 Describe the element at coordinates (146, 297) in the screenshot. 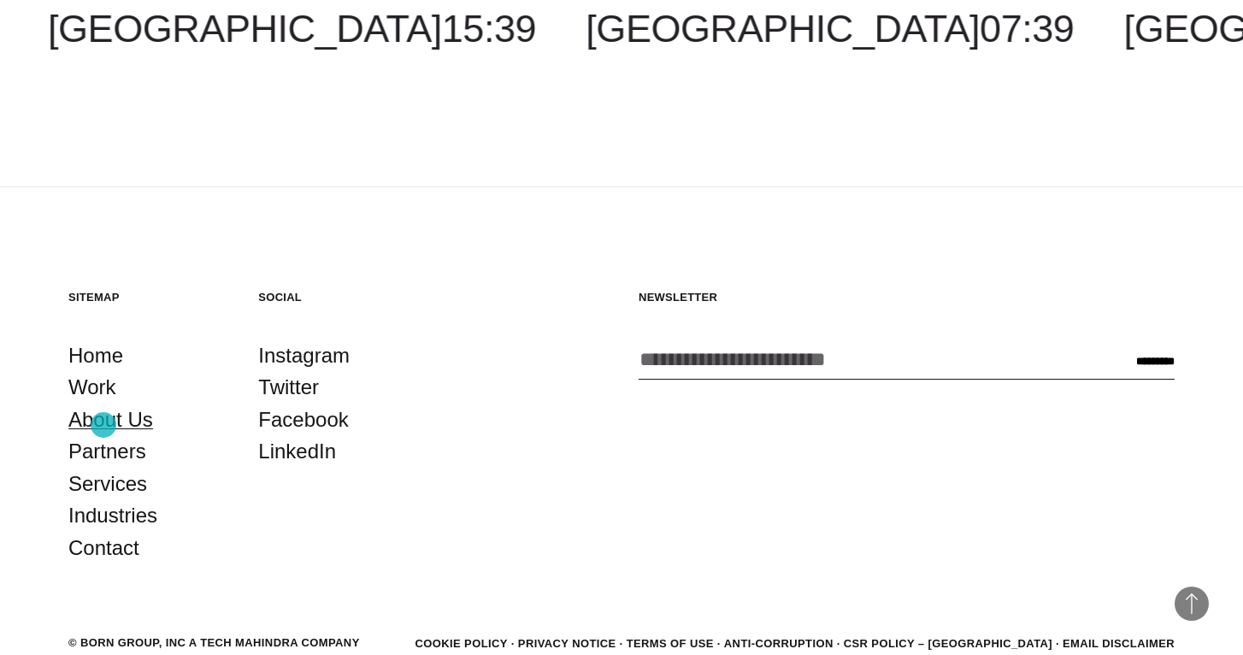

I see `h5: Sitemap` at that location.